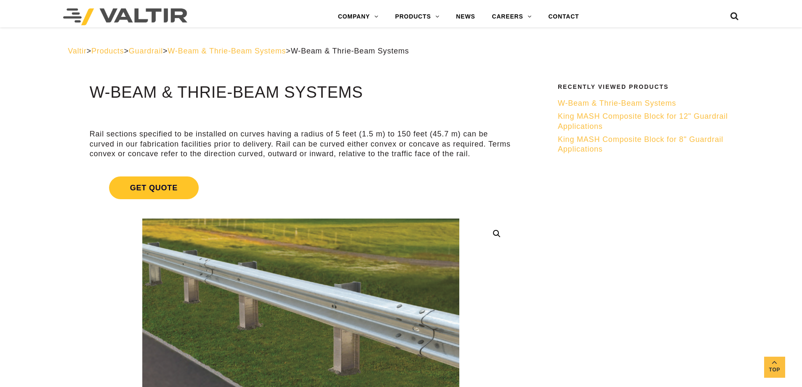 This screenshot has width=802, height=387. I want to click on a: Top, so click(775, 367).